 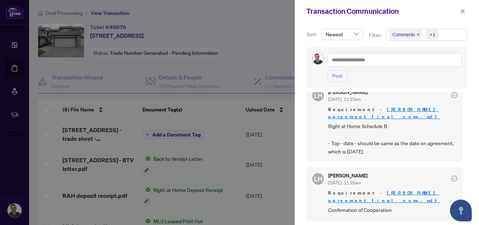 I want to click on img: Profile Icon, so click(x=318, y=59).